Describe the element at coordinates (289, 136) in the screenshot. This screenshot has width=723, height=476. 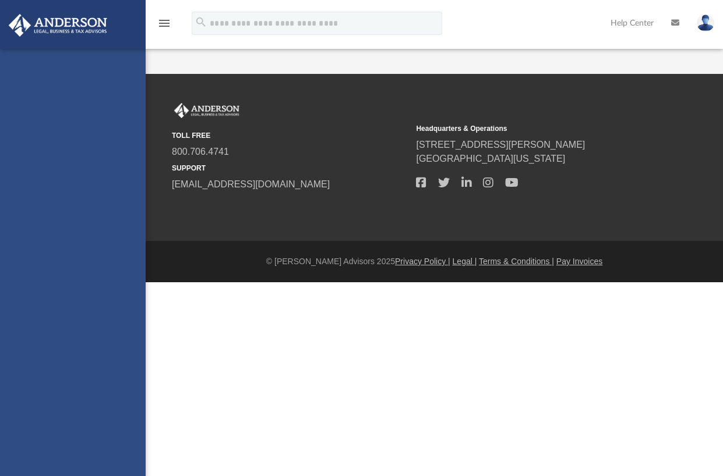
I see `small: TOLL FREE` at that location.